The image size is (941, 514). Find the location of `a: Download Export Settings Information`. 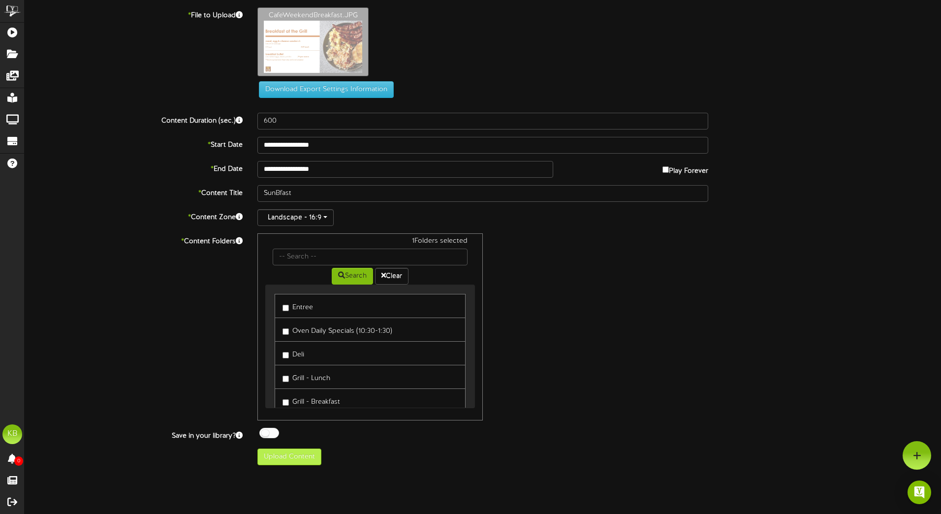

a: Download Export Settings Information is located at coordinates (324, 89).